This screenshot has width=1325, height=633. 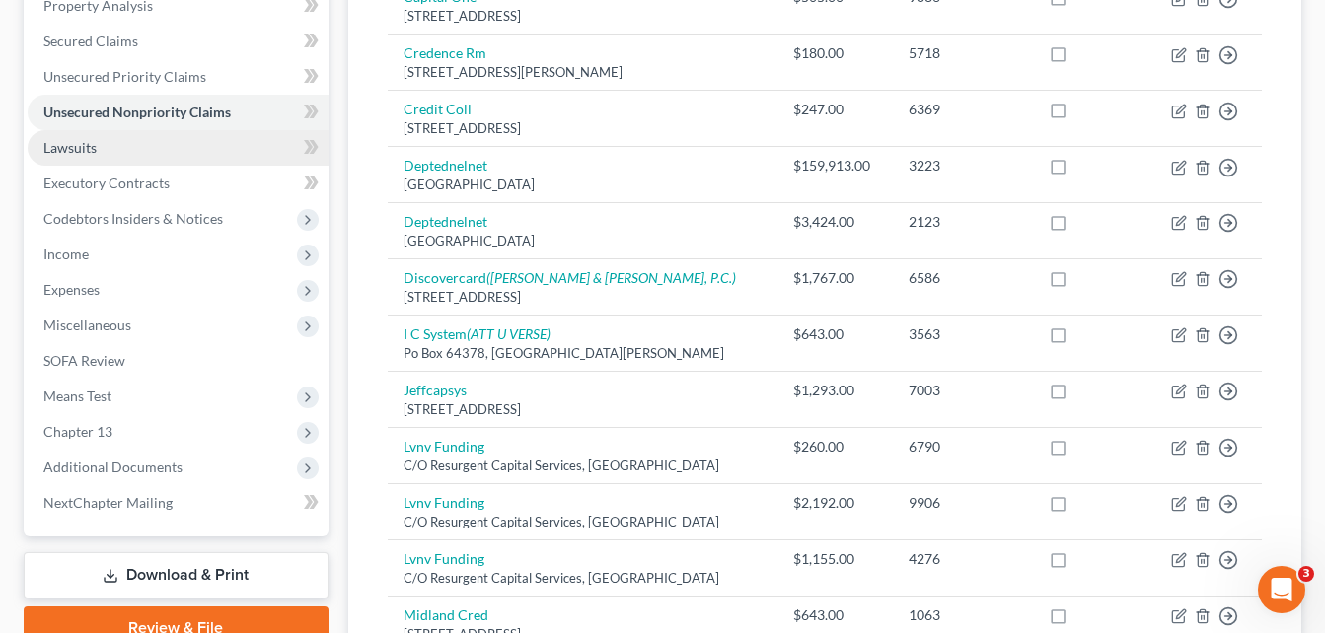 What do you see at coordinates (445, 52) in the screenshot?
I see `a: Credence Rm` at bounding box center [445, 52].